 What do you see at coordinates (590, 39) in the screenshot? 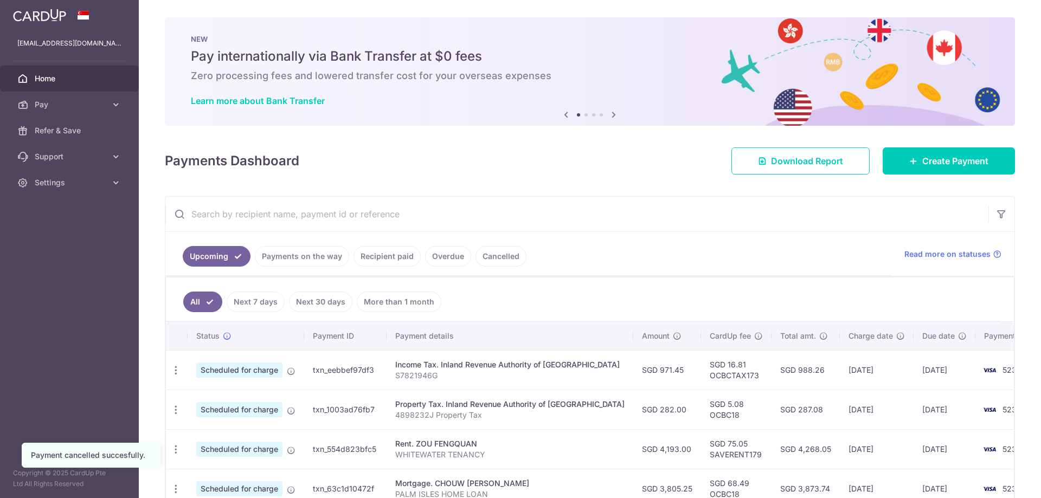
I see `p: NEW` at bounding box center [590, 39].